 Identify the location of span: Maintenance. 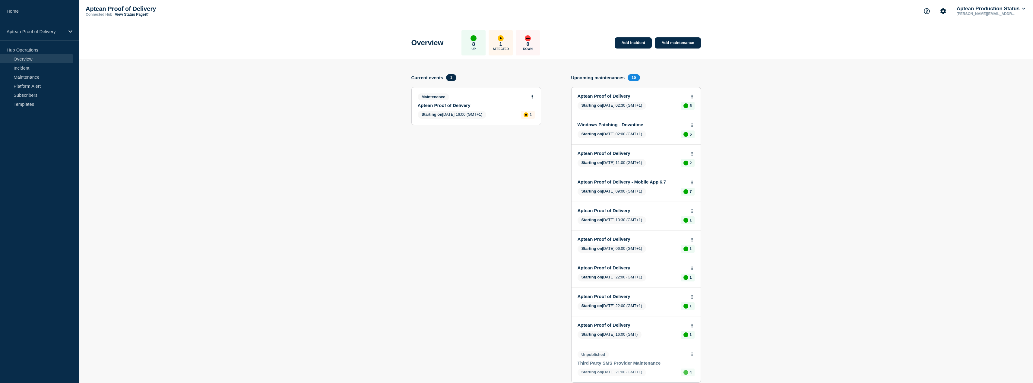
(433, 97).